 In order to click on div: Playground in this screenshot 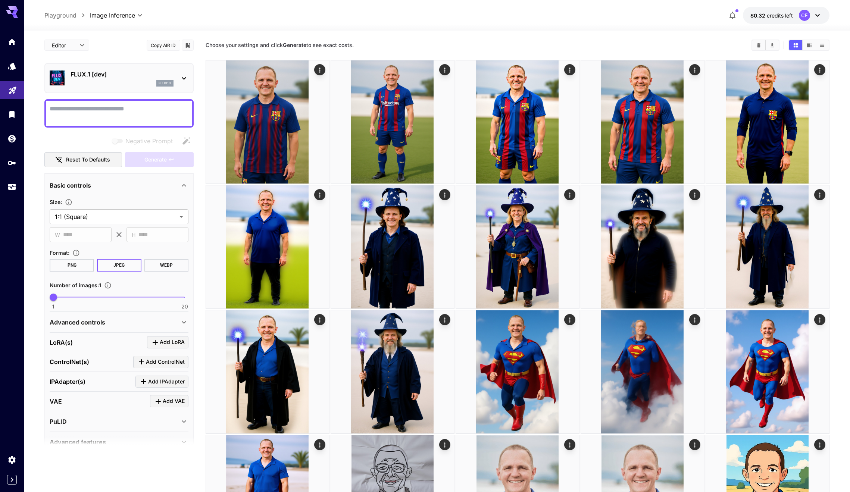, I will do `click(13, 88)`.